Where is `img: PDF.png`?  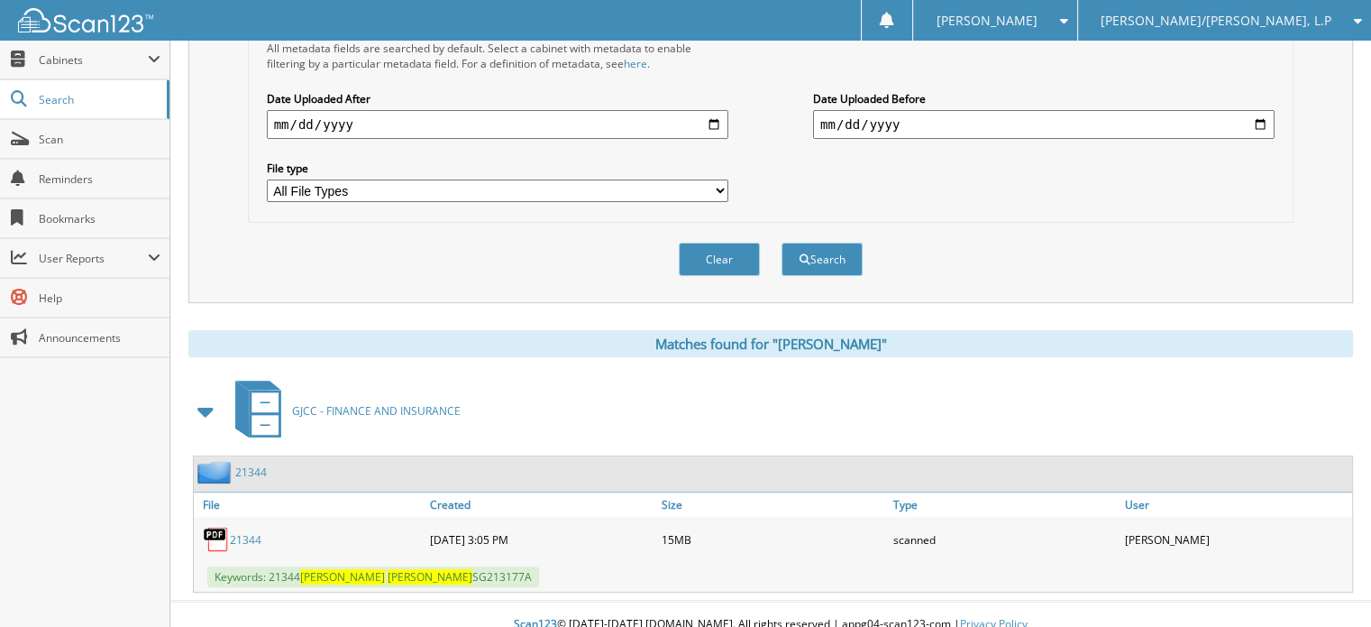
img: PDF.png is located at coordinates (216, 539).